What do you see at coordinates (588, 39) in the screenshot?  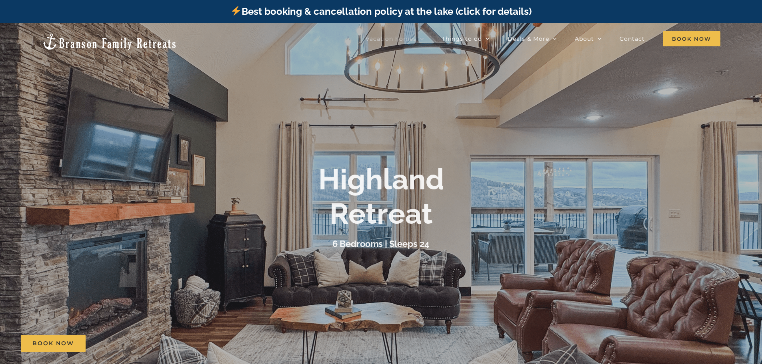 I see `a: About` at bounding box center [588, 39].